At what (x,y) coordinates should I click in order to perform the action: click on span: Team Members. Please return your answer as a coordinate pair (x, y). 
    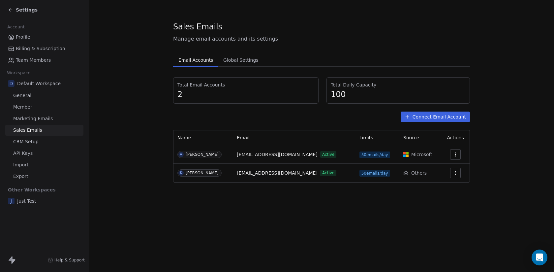
    Looking at the image, I should click on (33, 60).